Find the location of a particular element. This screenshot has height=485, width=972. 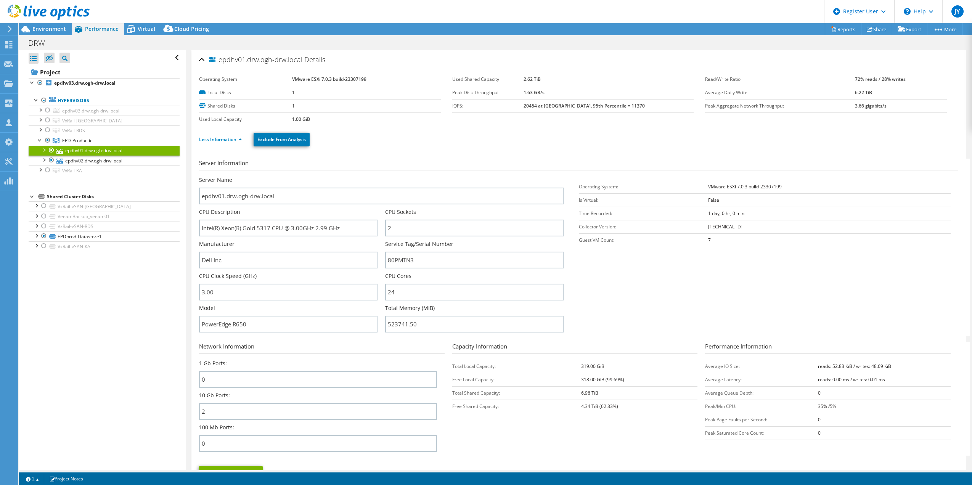

span: epdhv03.drw.ogh-drw.local is located at coordinates (91, 111).